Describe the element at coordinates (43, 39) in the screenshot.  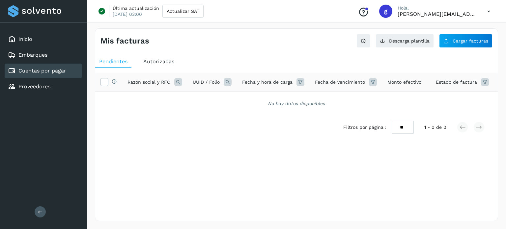
I see `div: Inicio` at that location.